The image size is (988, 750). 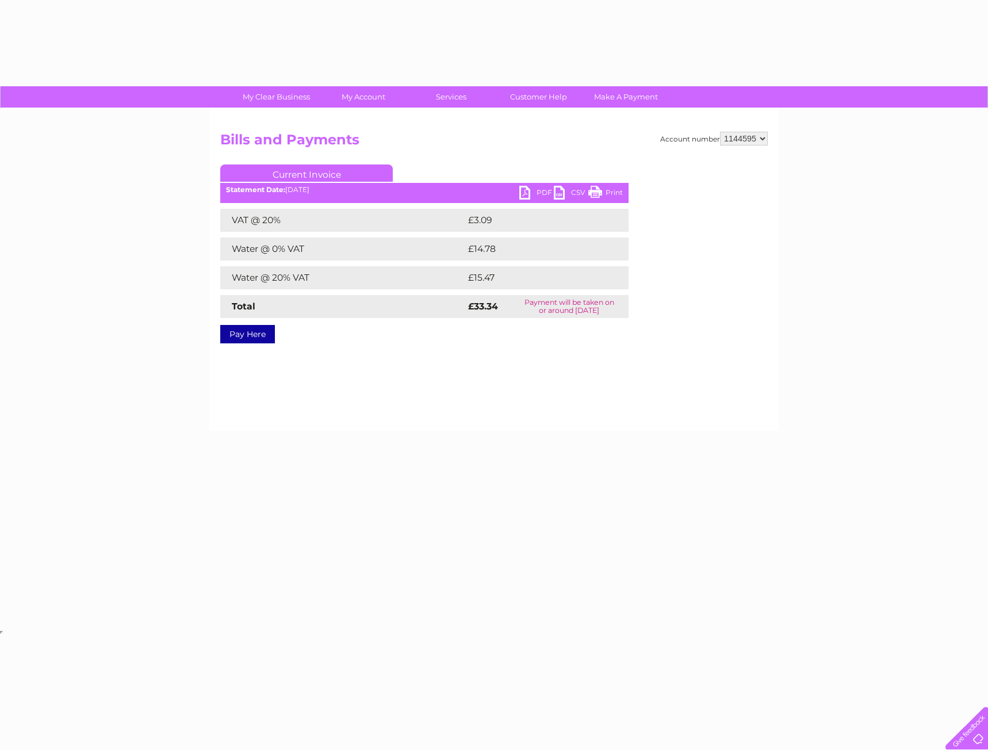 I want to click on a: Print, so click(x=605, y=194).